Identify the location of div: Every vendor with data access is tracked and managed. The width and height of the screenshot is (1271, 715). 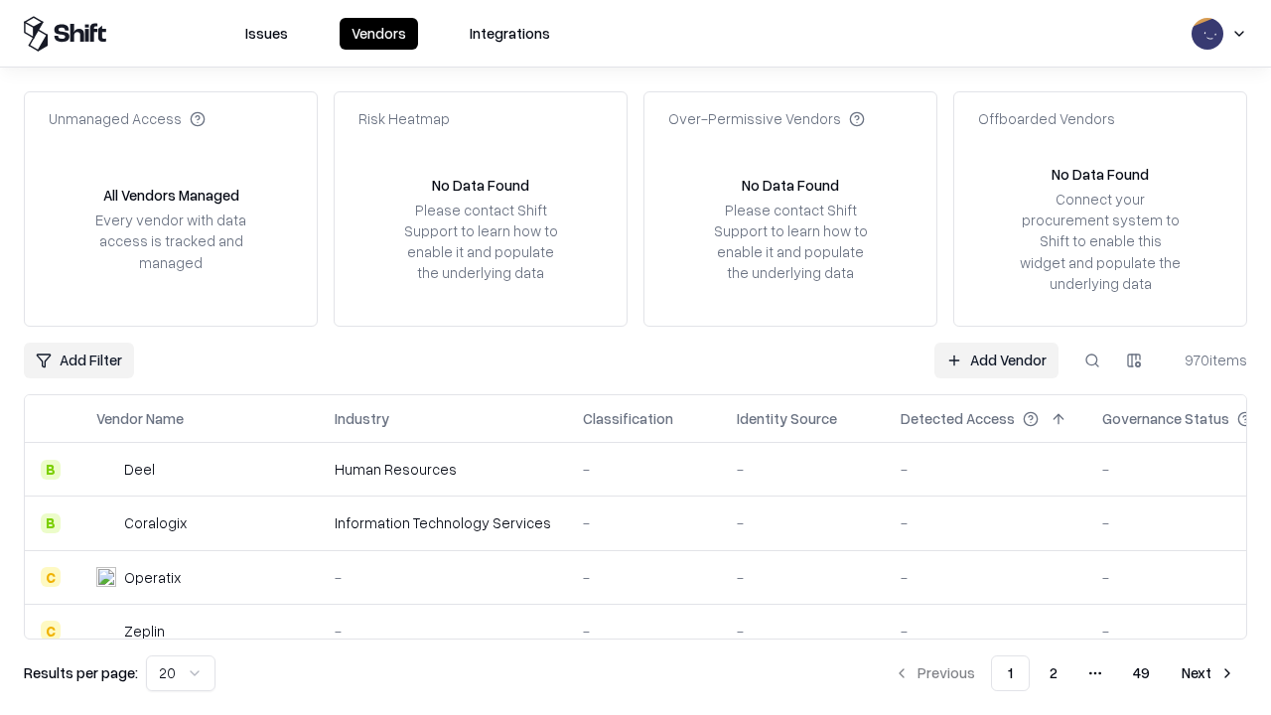
(171, 240).